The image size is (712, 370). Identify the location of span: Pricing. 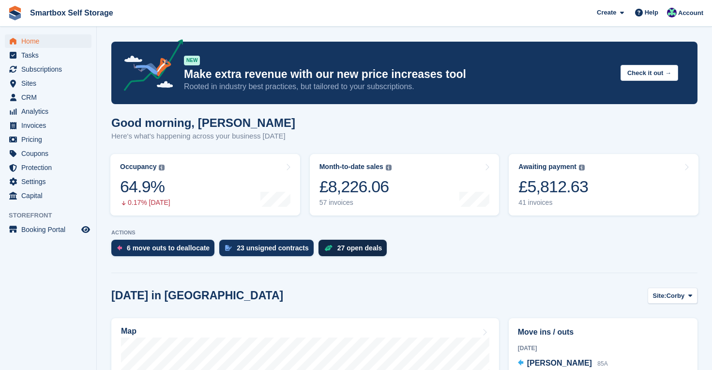
(50, 139).